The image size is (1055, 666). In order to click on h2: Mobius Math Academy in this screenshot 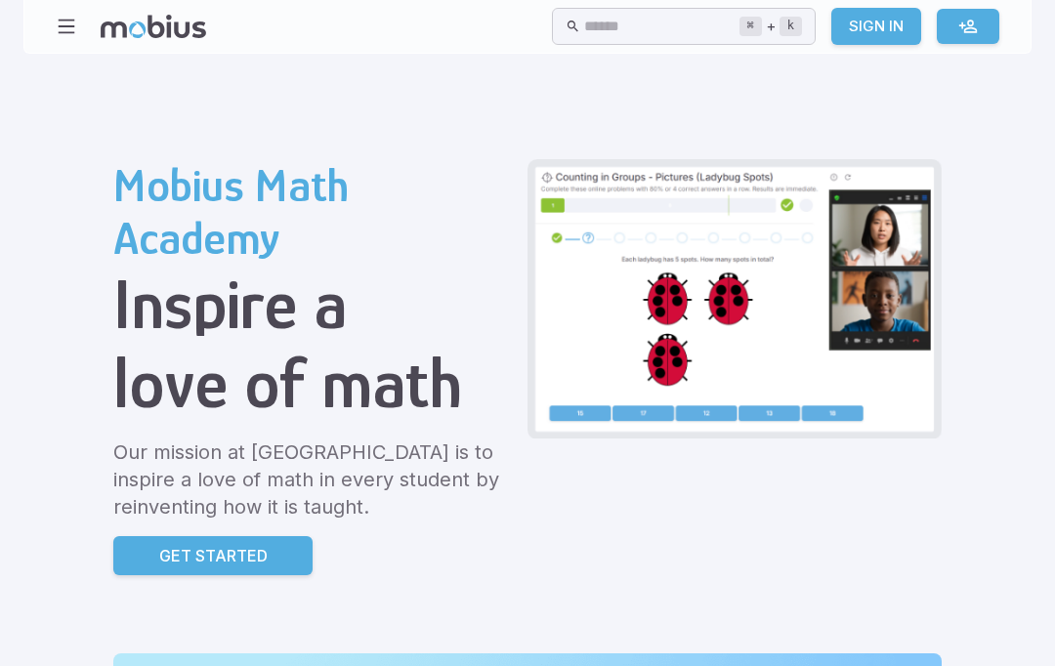, I will do `click(313, 212)`.